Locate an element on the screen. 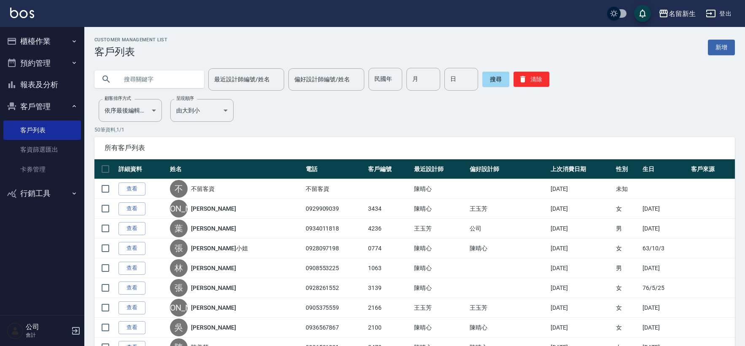 This screenshot has width=745, height=346. td: 0774 is located at coordinates (389, 248).